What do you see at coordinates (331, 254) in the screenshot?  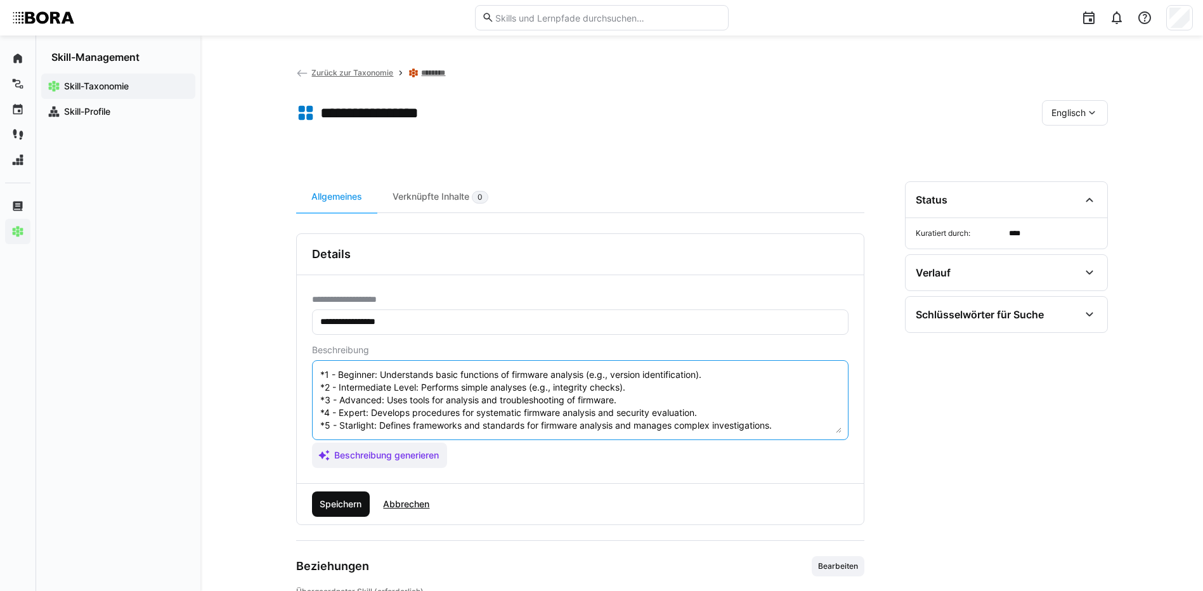 I see `h3: Details` at bounding box center [331, 254].